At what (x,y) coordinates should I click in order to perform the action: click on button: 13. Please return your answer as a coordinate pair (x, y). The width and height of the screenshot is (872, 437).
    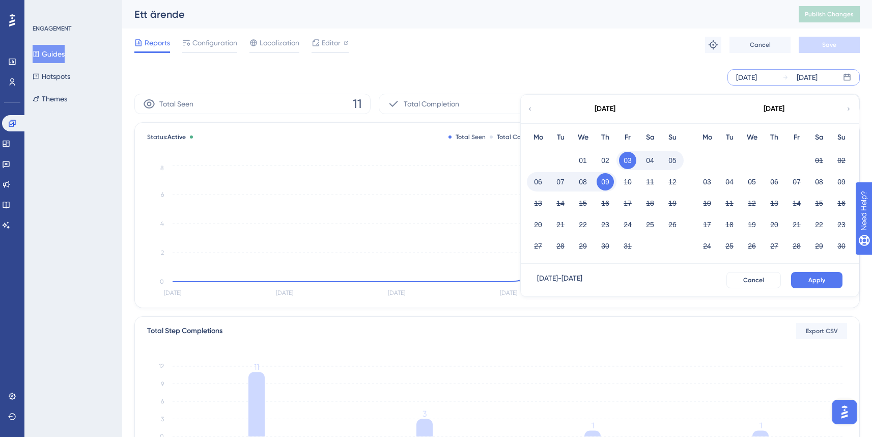
    Looking at the image, I should click on (774, 203).